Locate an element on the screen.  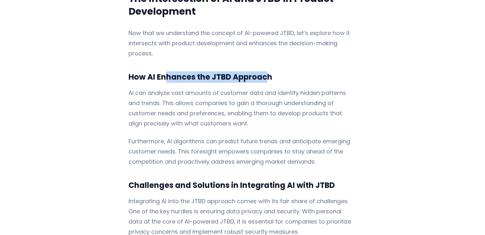
h3: How AI Enhances the JTBD Approach is located at coordinates (242, 77).